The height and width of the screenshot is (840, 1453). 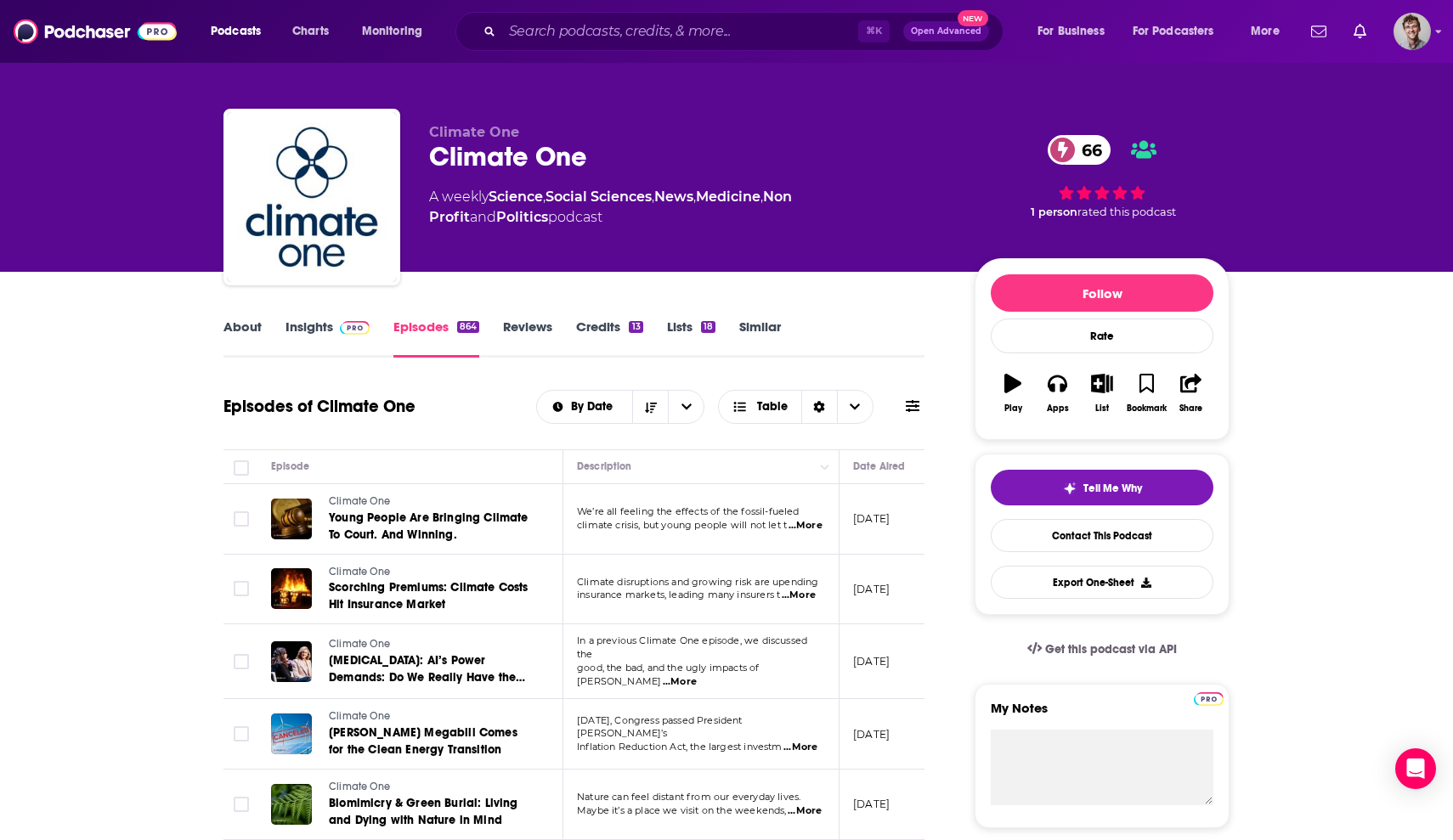 I want to click on button: Choose View, so click(x=795, y=407).